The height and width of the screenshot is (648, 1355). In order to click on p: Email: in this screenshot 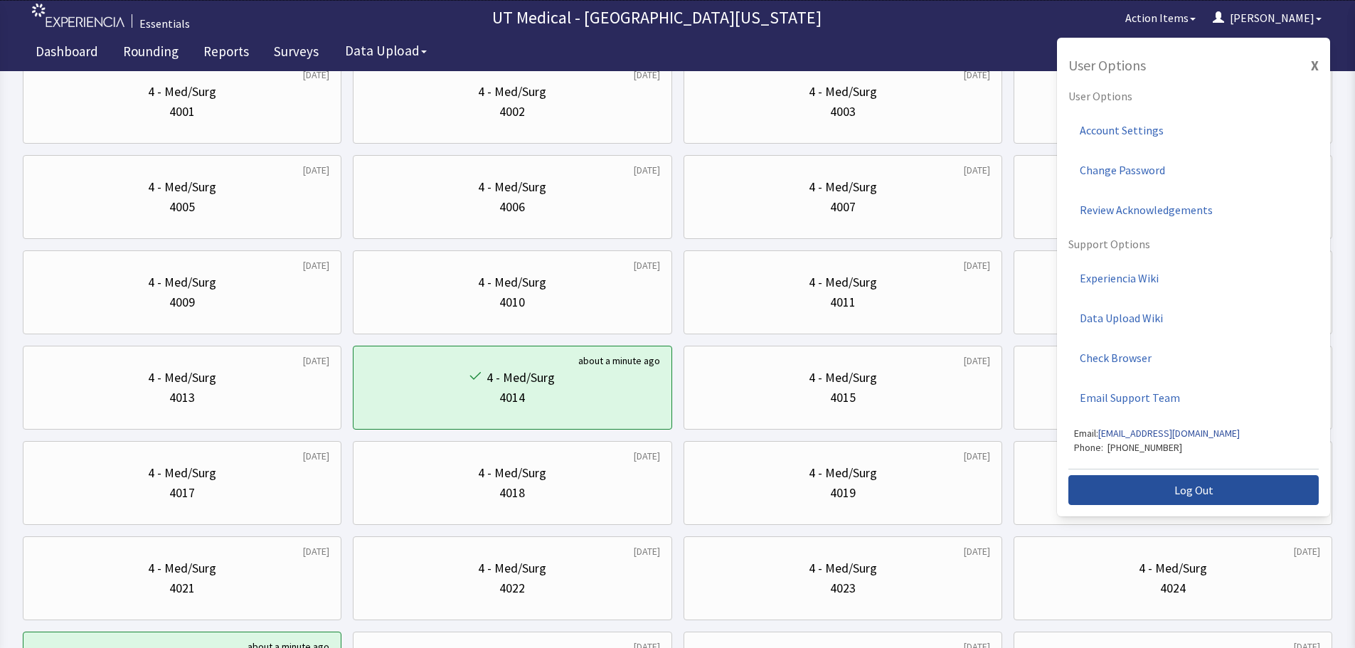, I will do `click(1194, 433)`.